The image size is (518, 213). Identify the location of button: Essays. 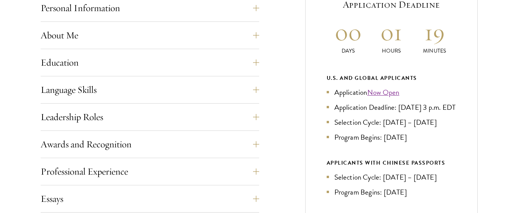
(150, 199).